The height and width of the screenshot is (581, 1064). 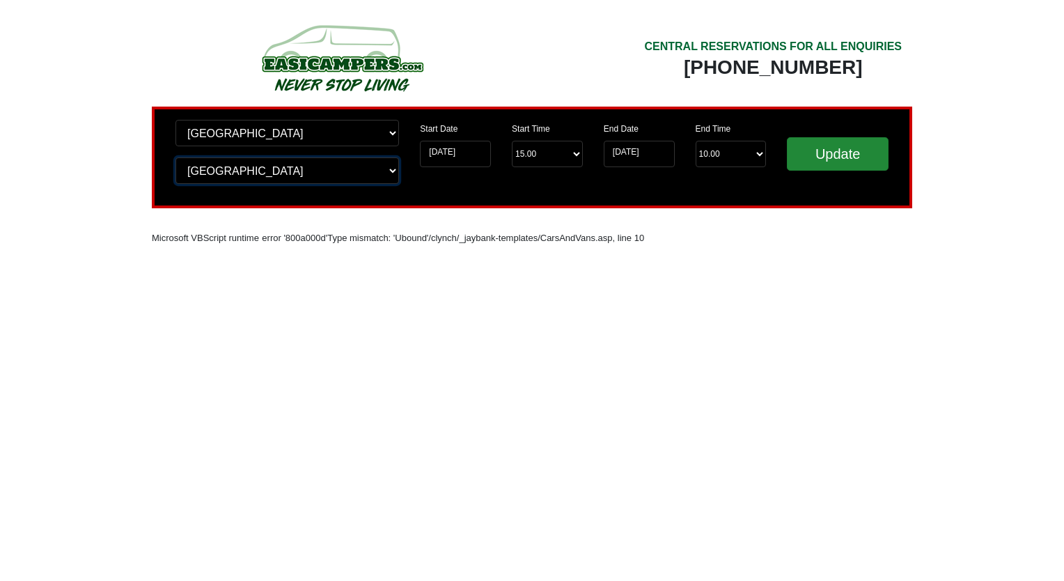 What do you see at coordinates (531, 129) in the screenshot?
I see `label: Start Time` at bounding box center [531, 129].